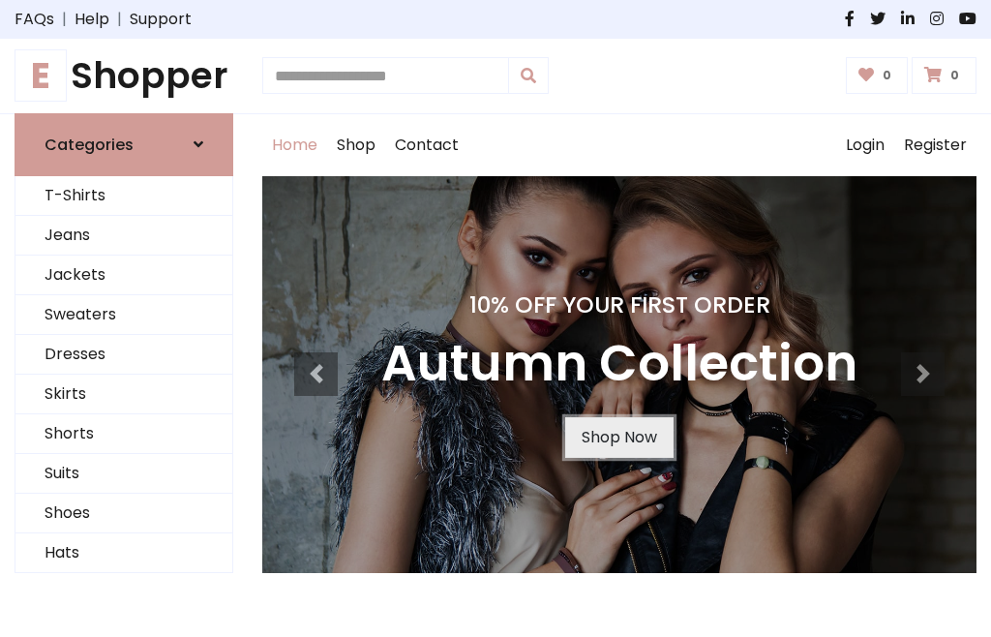  What do you see at coordinates (124, 314) in the screenshot?
I see `a: Sweaters` at bounding box center [124, 314].